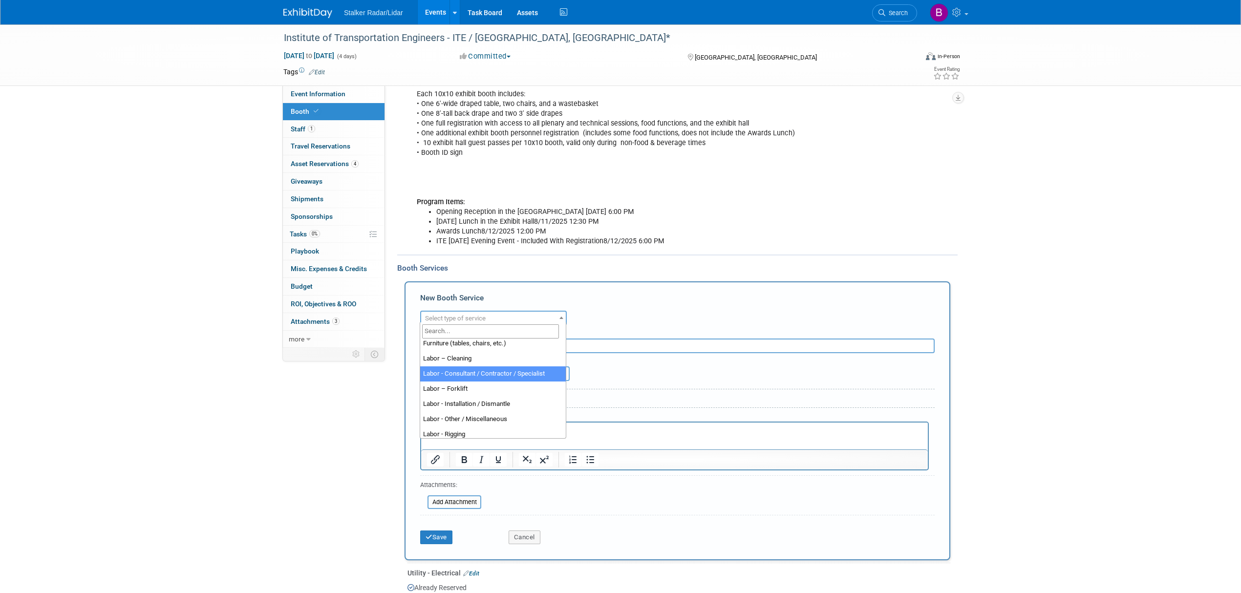 This screenshot has width=1241, height=593. What do you see at coordinates (305, 234) in the screenshot?
I see `span: Tasks` at bounding box center [305, 234].